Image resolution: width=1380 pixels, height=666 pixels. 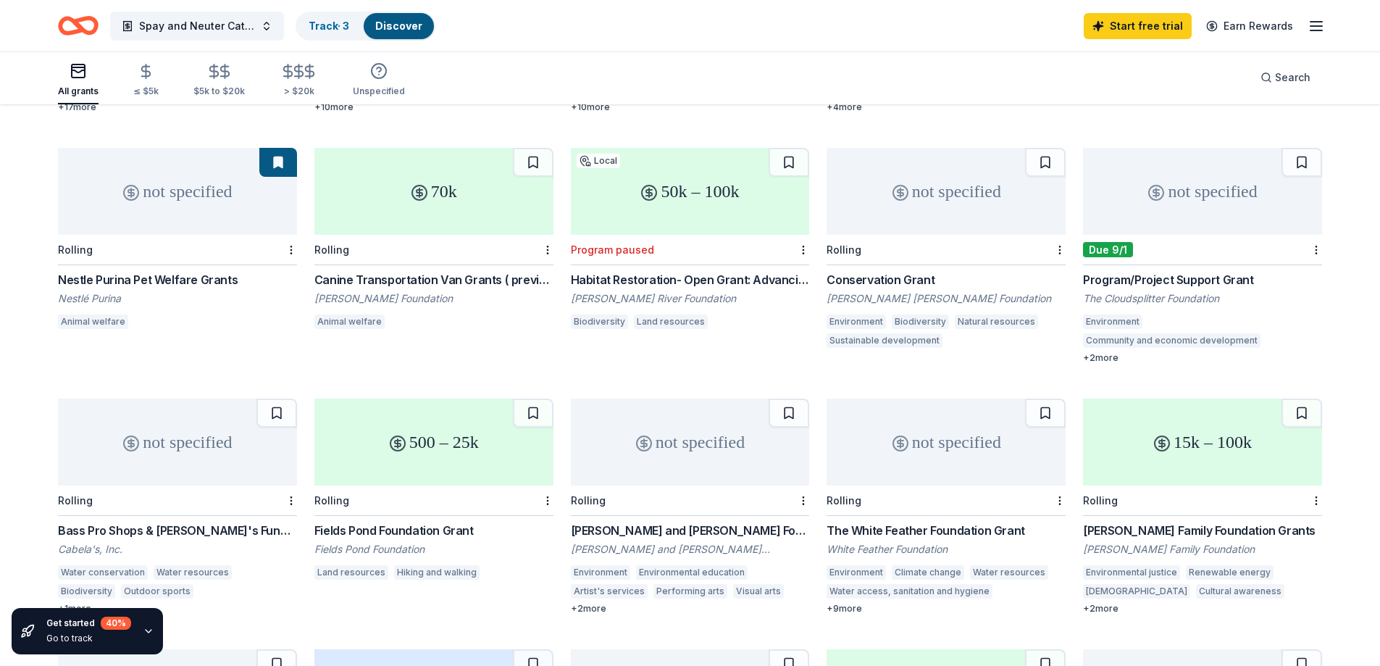 I want to click on div: Water conservation, so click(x=103, y=572).